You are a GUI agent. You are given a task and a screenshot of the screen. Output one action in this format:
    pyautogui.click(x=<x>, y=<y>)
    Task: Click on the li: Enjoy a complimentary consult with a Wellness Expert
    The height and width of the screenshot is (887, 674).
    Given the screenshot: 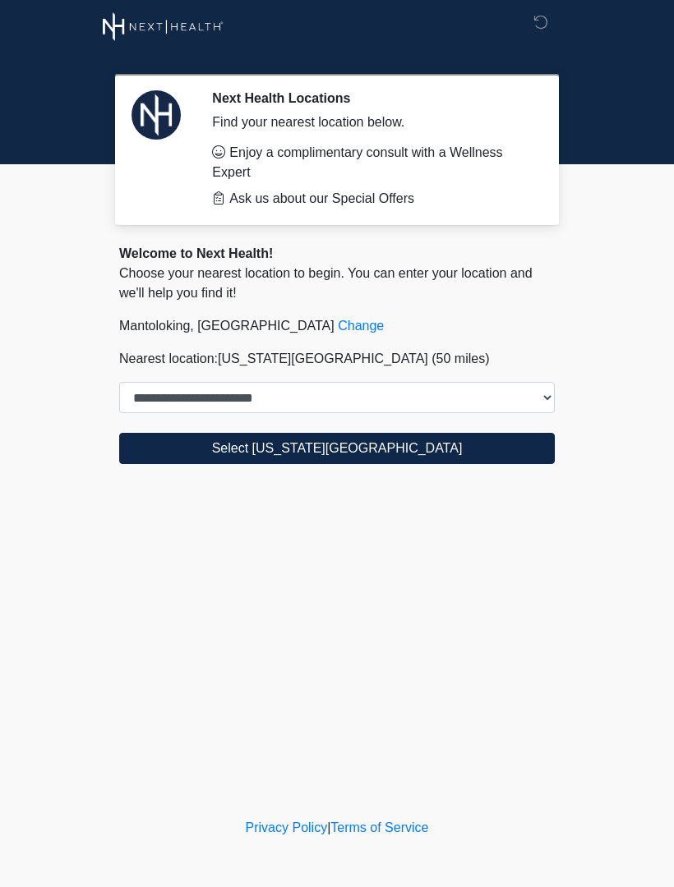 What is the action you would take?
    pyautogui.click(x=370, y=163)
    